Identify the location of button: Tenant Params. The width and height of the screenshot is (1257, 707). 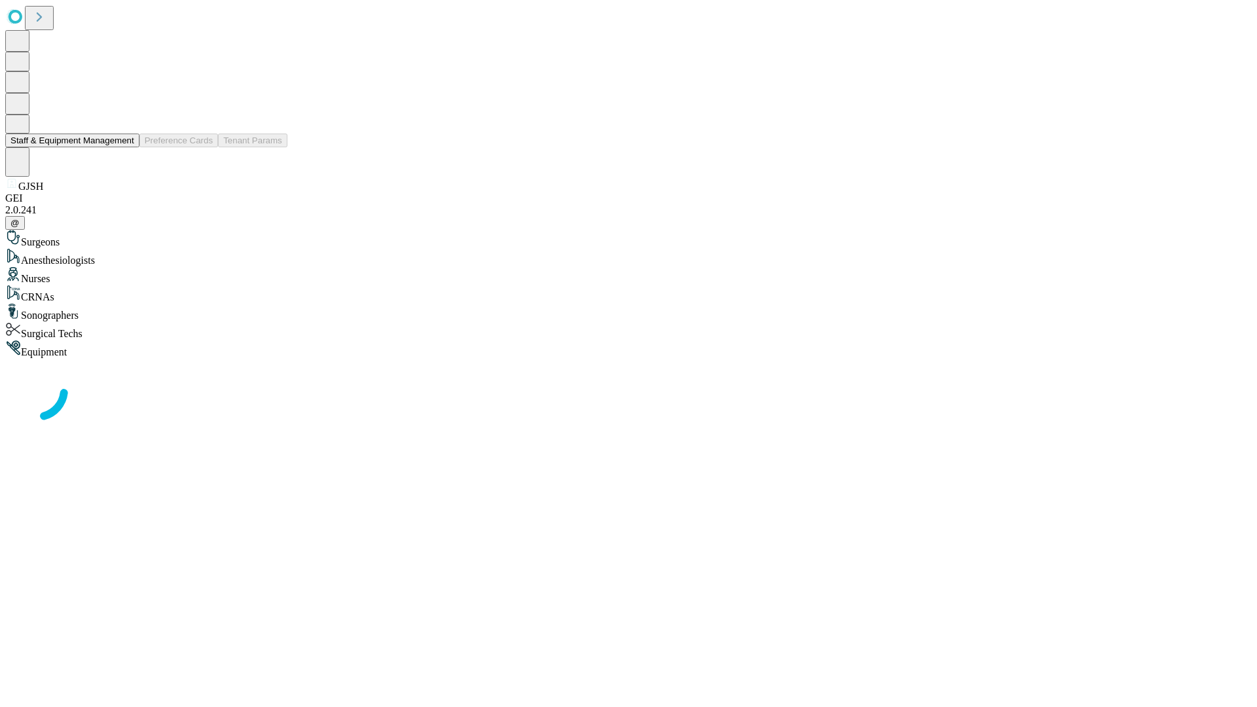
(253, 140).